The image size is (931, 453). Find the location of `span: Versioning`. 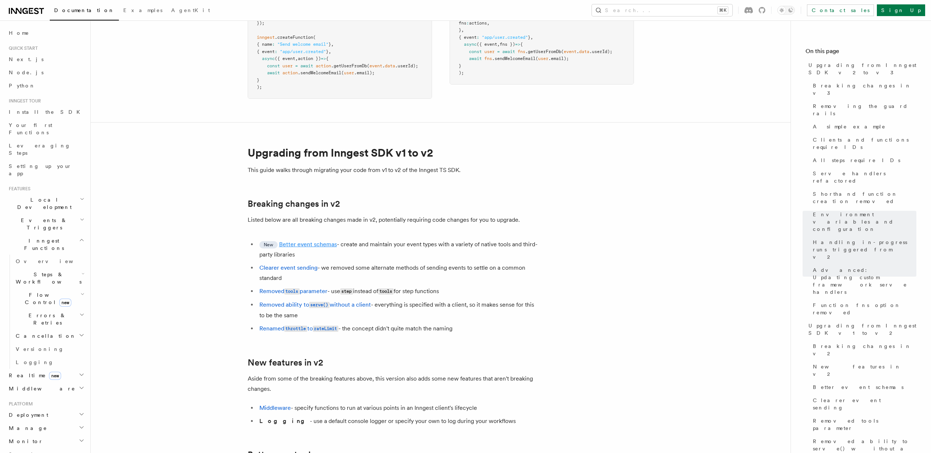

span: Versioning is located at coordinates (40, 349).